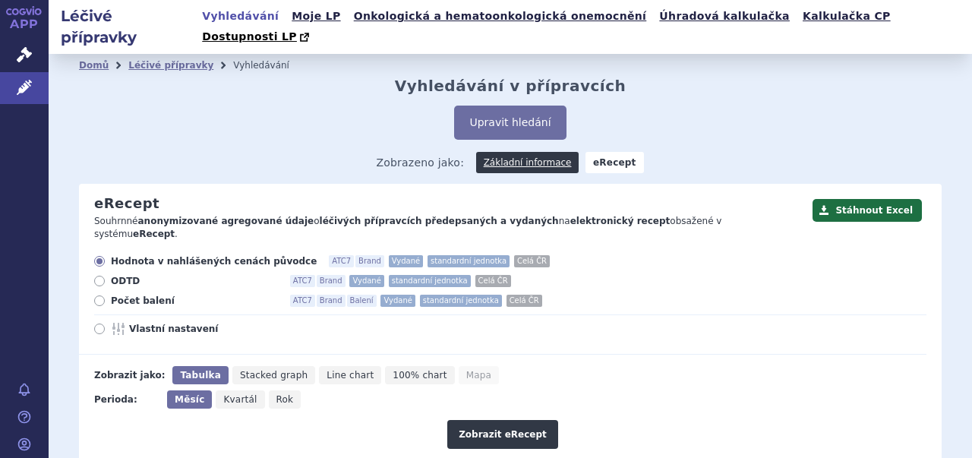 This screenshot has width=972, height=458. Describe the element at coordinates (273, 375) in the screenshot. I see `span: Stacked graph` at that location.